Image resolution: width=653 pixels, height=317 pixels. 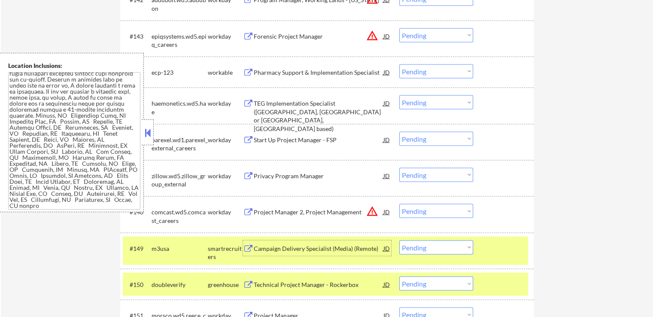 What do you see at coordinates (179, 73) in the screenshot?
I see `div: ecp-123` at bounding box center [179, 73].